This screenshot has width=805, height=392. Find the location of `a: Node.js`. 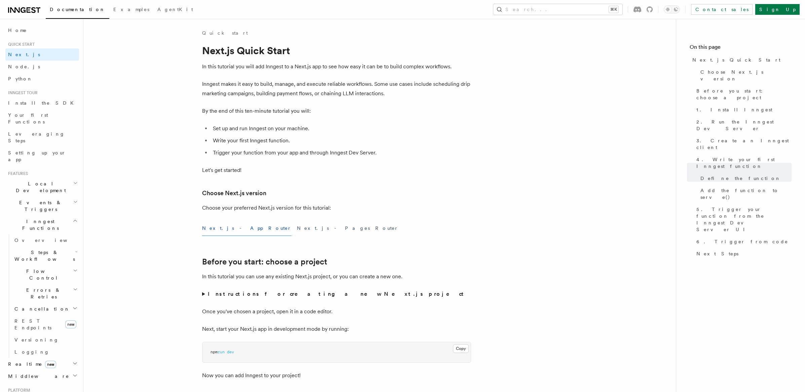

a: Node.js is located at coordinates (42, 67).